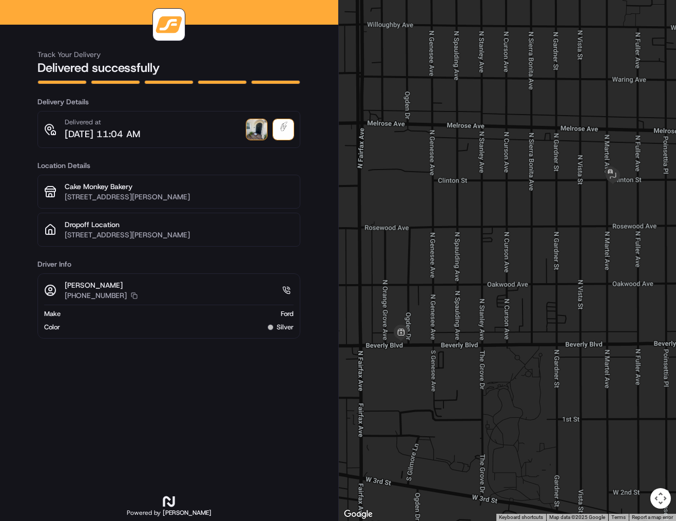 The width and height of the screenshot is (676, 521). I want to click on span: Make, so click(52, 314).